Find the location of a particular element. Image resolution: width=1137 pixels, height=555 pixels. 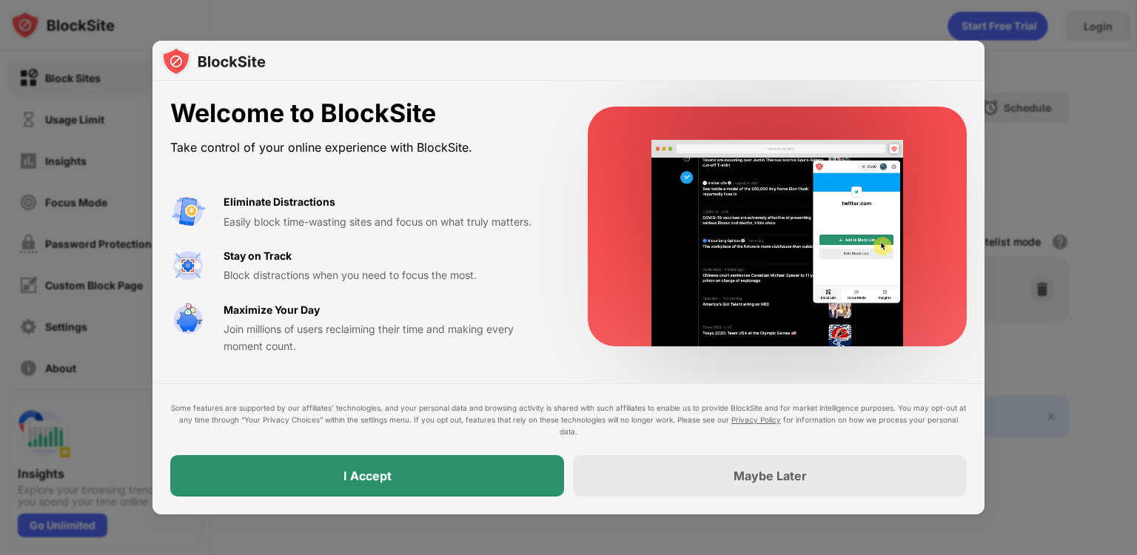

img: logo-blocksite.svg is located at coordinates (213, 61).